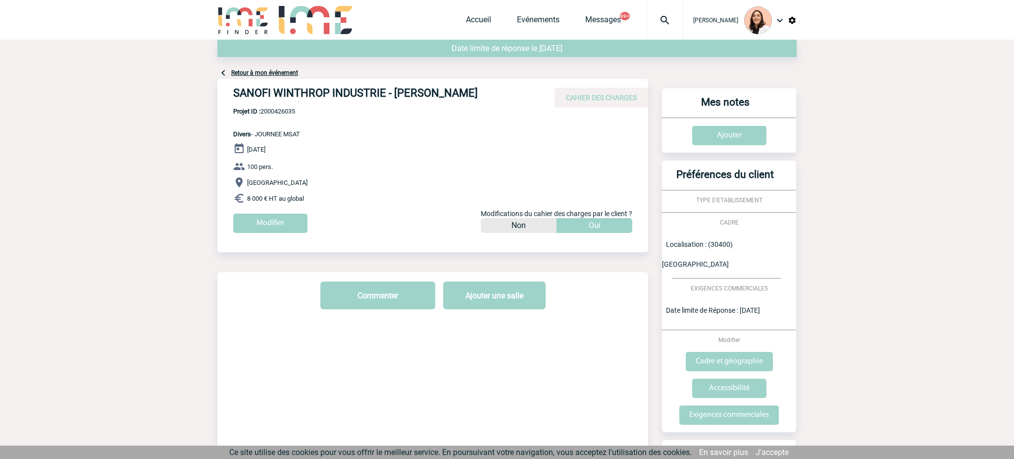 The width and height of the screenshot is (1014, 459). What do you see at coordinates (729, 361) in the screenshot?
I see `input: Cadre et géographie` at bounding box center [729, 361].